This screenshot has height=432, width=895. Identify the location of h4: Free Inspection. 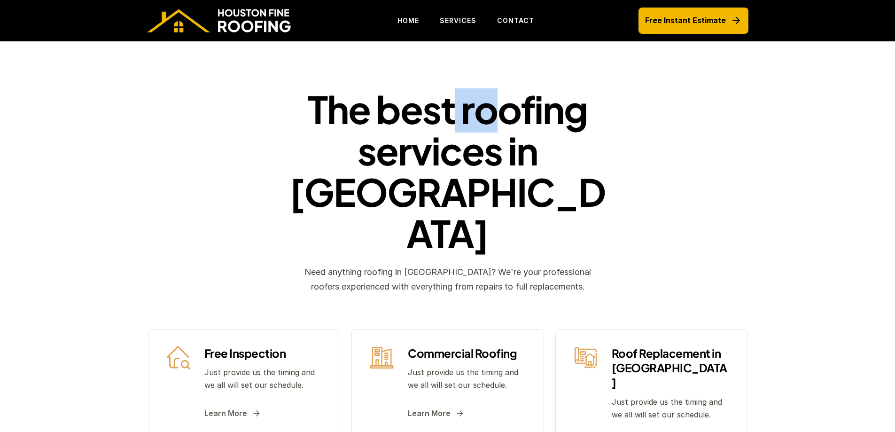
(263, 353).